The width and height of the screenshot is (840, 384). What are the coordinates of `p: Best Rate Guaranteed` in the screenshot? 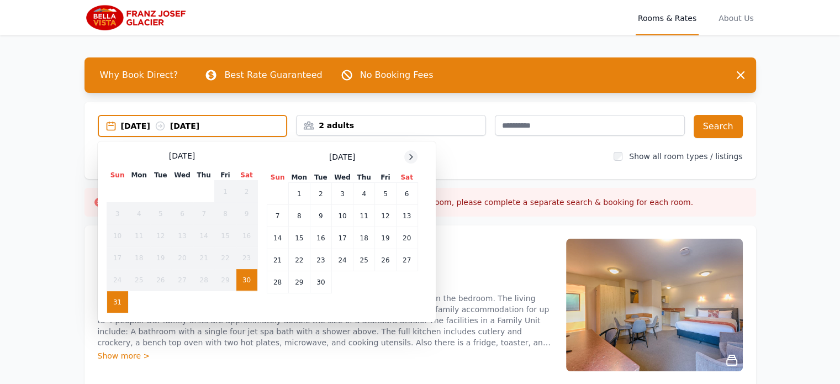 It's located at (273, 75).